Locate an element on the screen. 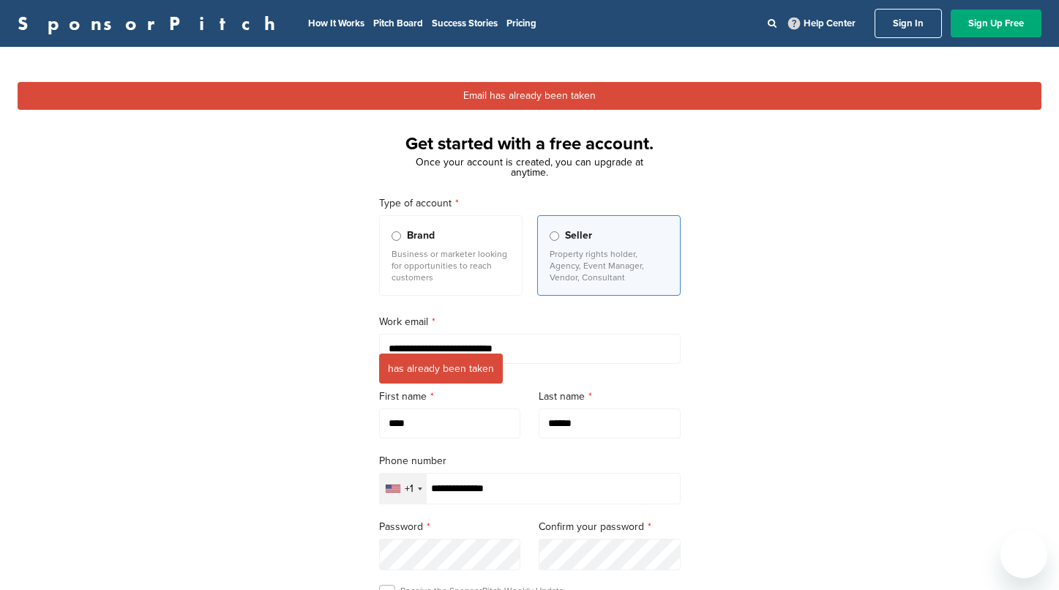 Image resolution: width=1059 pixels, height=590 pixels. span: Seller is located at coordinates (578, 236).